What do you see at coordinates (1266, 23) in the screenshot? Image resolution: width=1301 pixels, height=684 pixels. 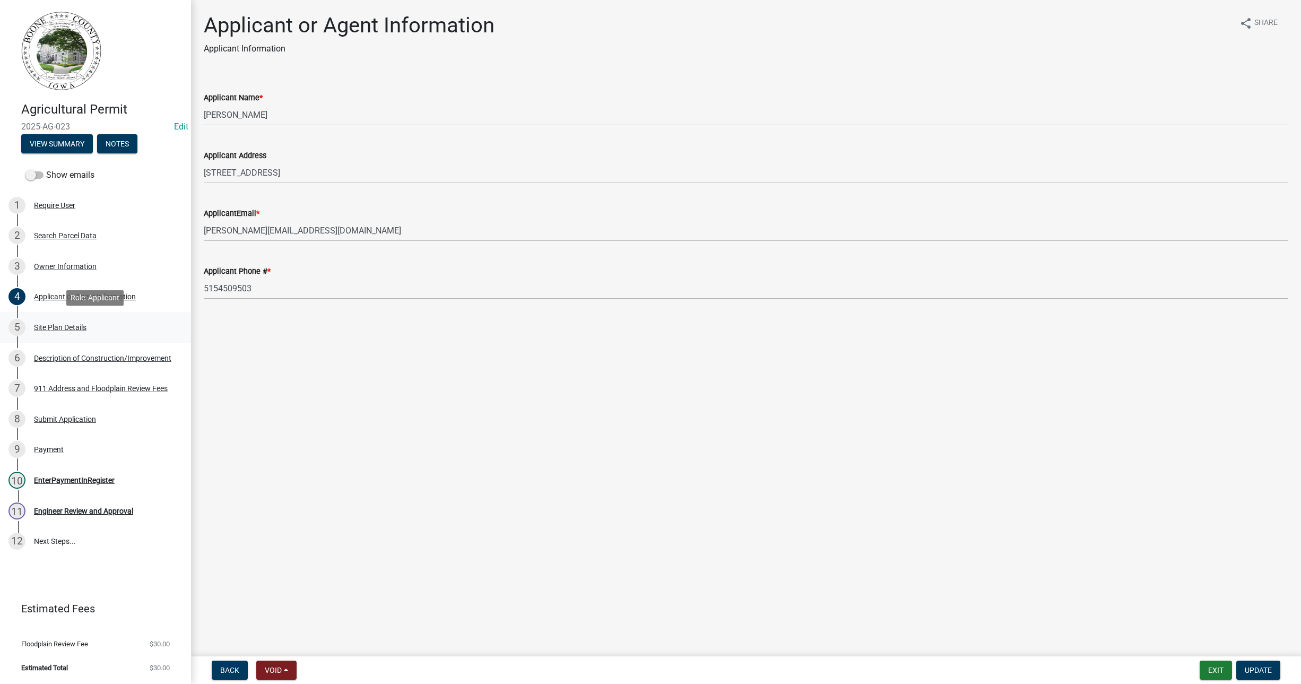 I see `span: Share` at bounding box center [1266, 23].